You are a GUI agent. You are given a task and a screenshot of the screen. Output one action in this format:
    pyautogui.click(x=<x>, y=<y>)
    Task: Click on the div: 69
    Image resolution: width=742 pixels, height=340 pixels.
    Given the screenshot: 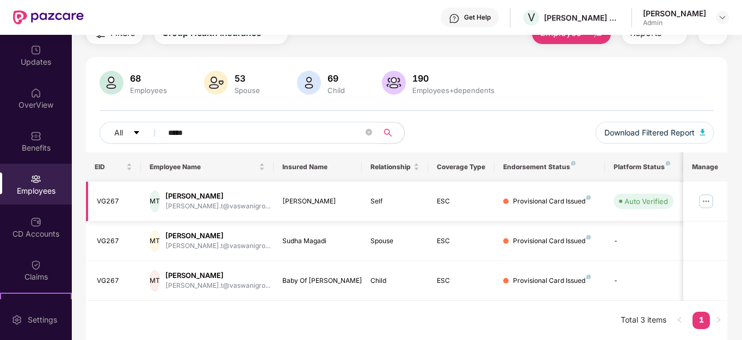 What is the action you would take?
    pyautogui.click(x=336, y=78)
    